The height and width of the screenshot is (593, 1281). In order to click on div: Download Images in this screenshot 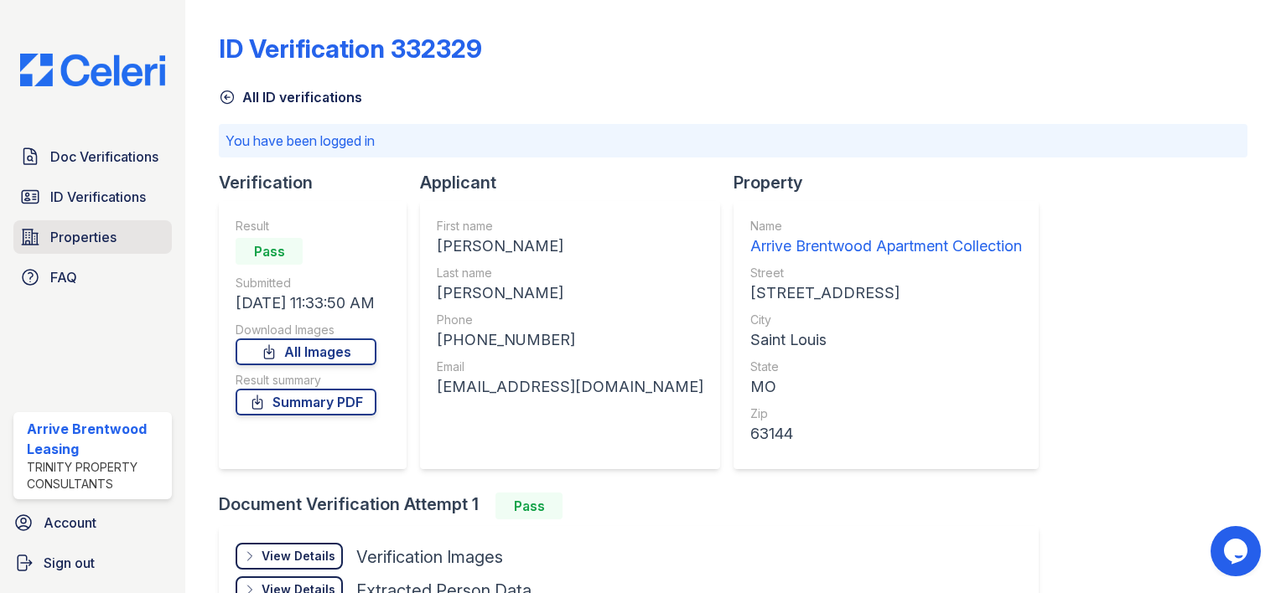, I will do `click(306, 330)`.